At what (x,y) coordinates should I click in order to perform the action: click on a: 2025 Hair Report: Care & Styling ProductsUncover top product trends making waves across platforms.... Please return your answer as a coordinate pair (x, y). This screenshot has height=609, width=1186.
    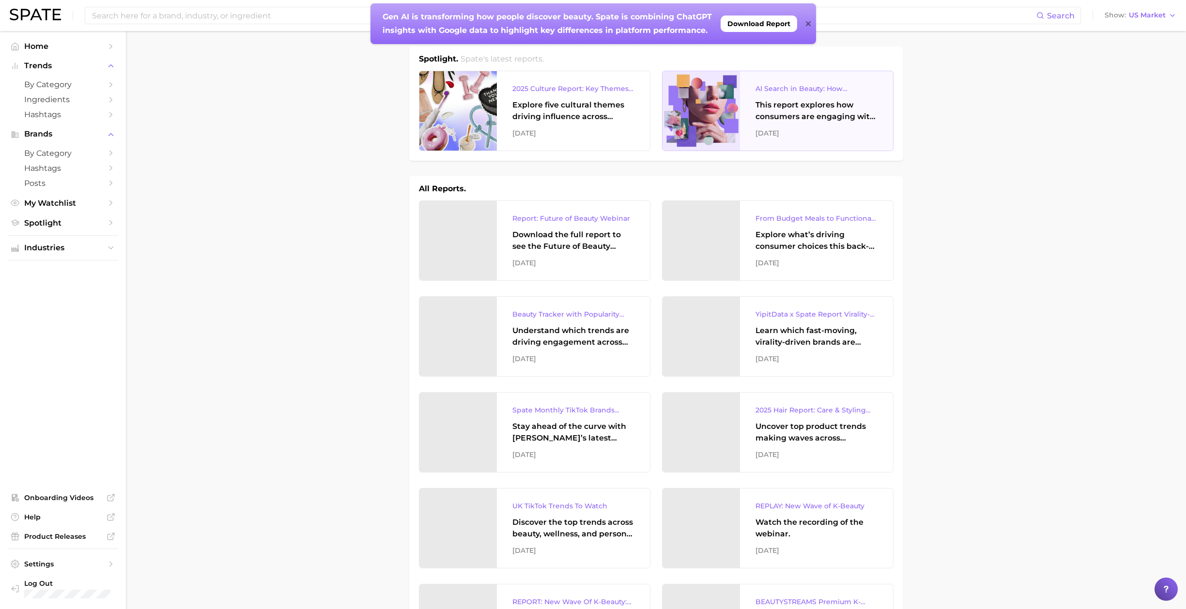
    Looking at the image, I should click on (778, 432).